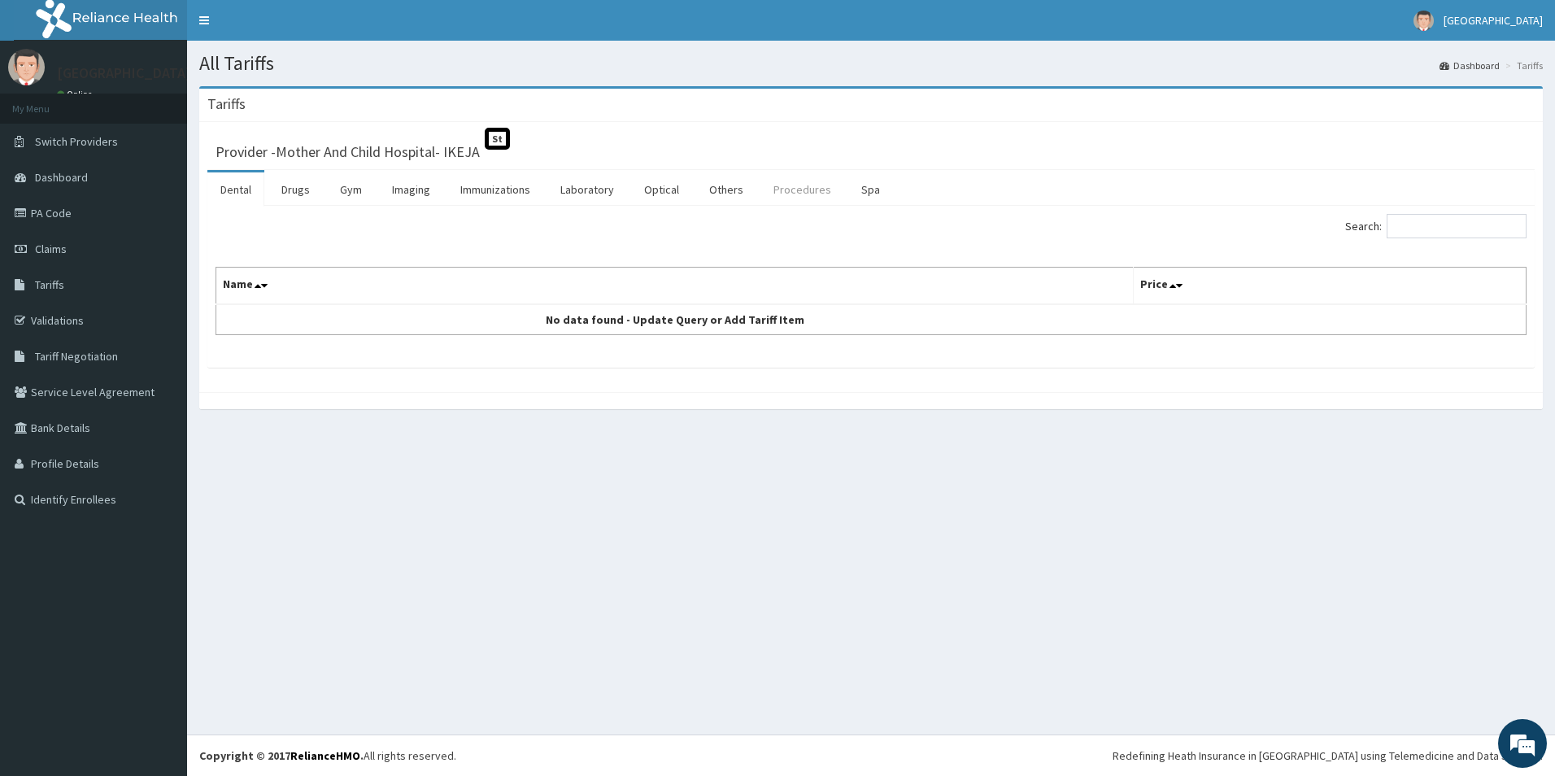 The width and height of the screenshot is (1555, 776). What do you see at coordinates (226, 104) in the screenshot?
I see `h3: Tariffs` at bounding box center [226, 104].